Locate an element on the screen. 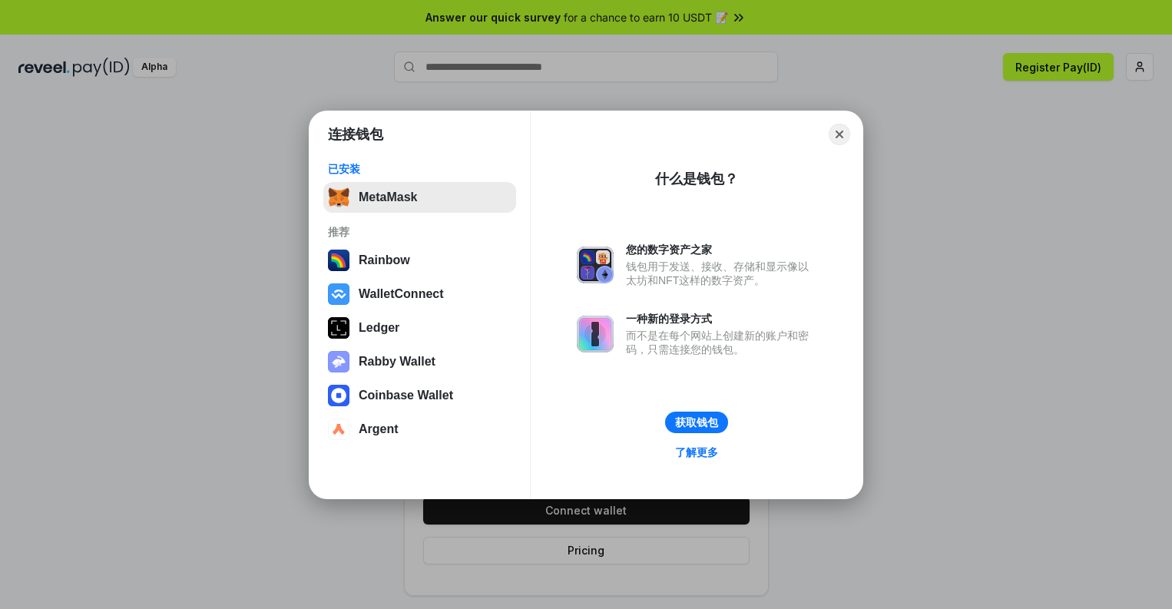  button: 获取钱包 is located at coordinates (696, 422).